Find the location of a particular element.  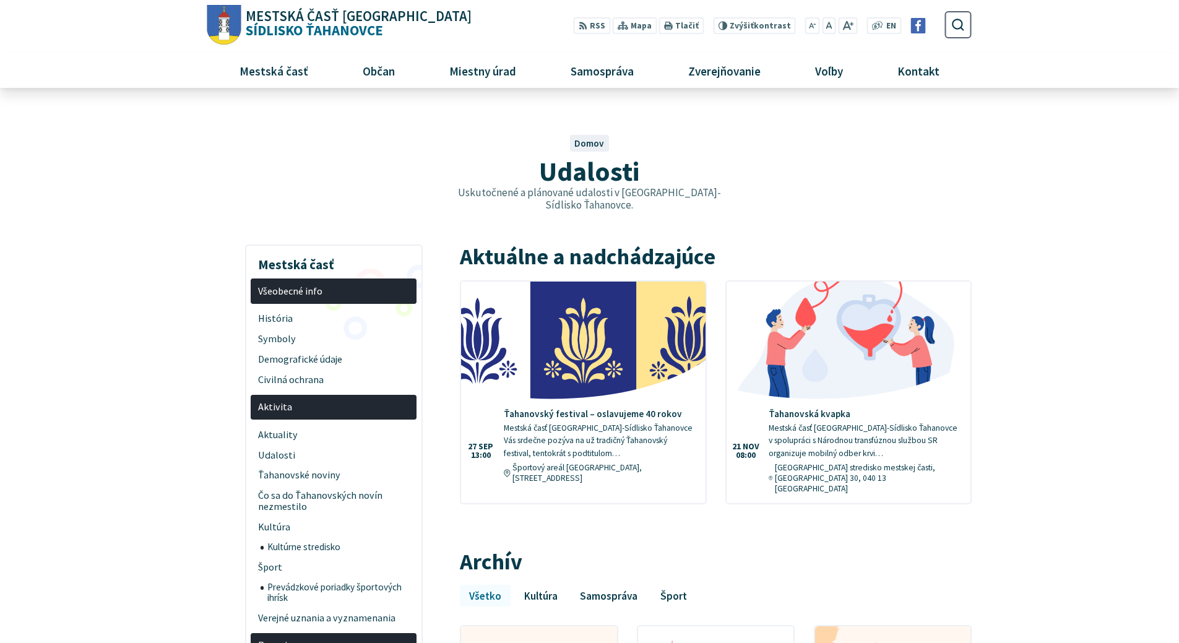

h4: Ťahanovská kvapka is located at coordinates (864, 414).